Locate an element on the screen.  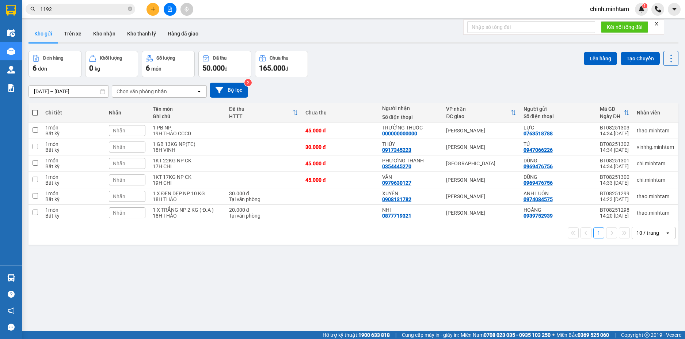
span: search is located at coordinates (33, 9).